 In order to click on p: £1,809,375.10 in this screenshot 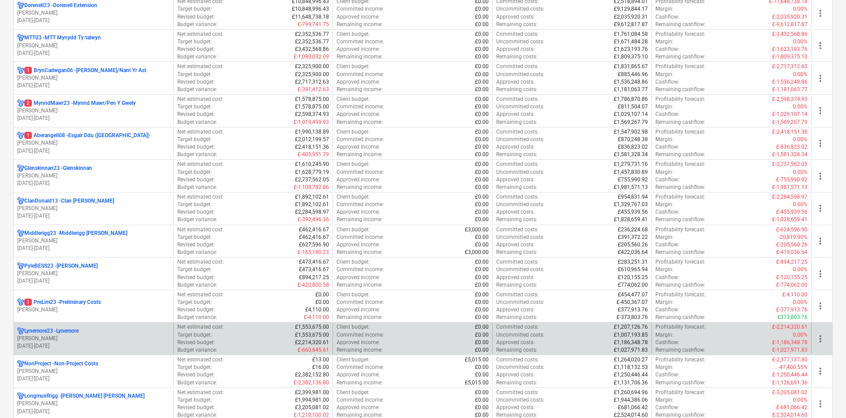, I will do `click(630, 57)`.